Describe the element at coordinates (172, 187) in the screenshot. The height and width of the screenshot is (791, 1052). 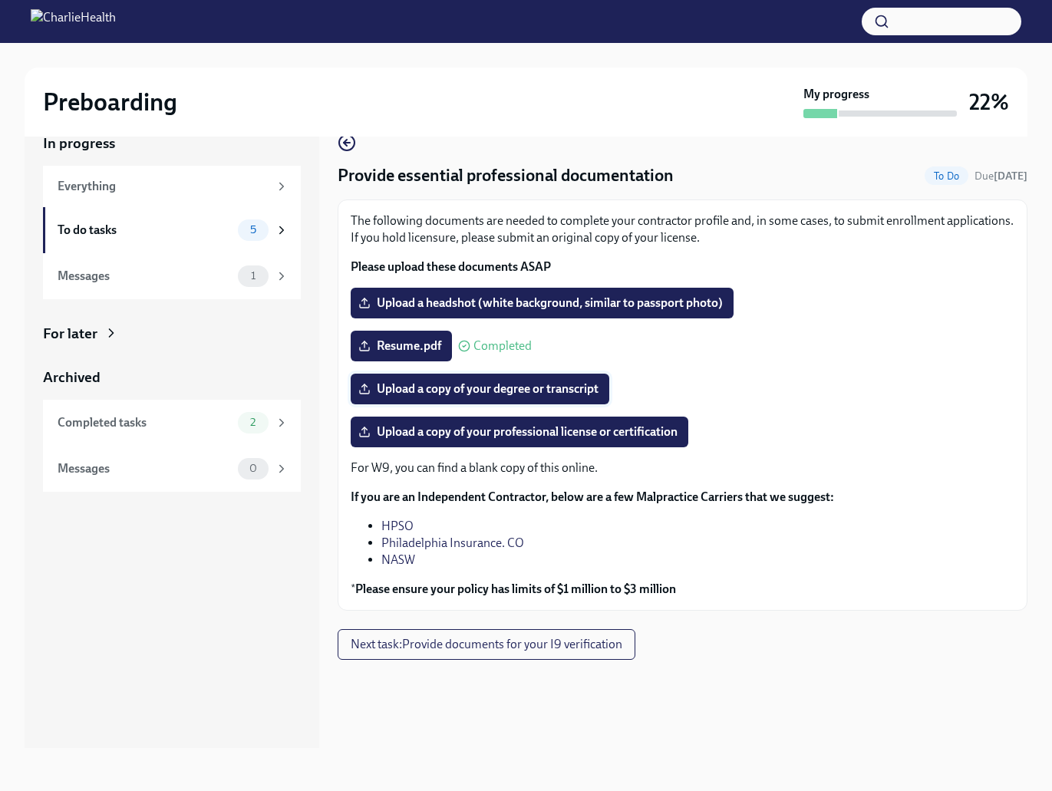
I see `a: Everything` at that location.